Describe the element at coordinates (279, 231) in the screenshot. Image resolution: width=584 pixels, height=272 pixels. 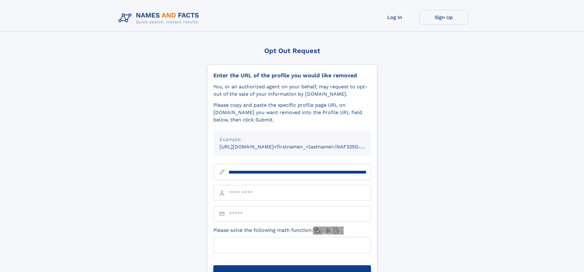
I see `label: Please solve the following math function:` at that location.